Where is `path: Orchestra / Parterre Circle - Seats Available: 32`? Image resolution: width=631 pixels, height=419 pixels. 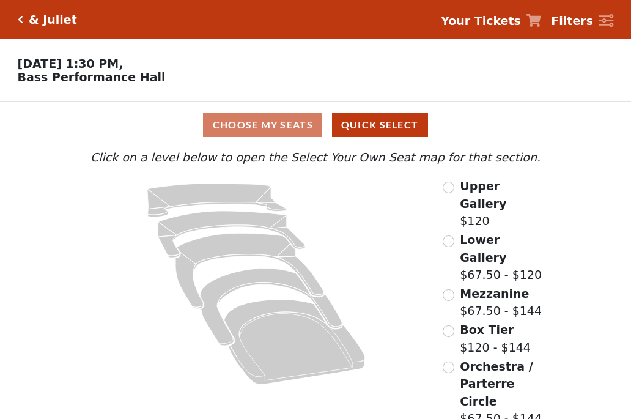
path: Orchestra / Parterre Circle - Seats Available: 32 is located at coordinates (295, 342).